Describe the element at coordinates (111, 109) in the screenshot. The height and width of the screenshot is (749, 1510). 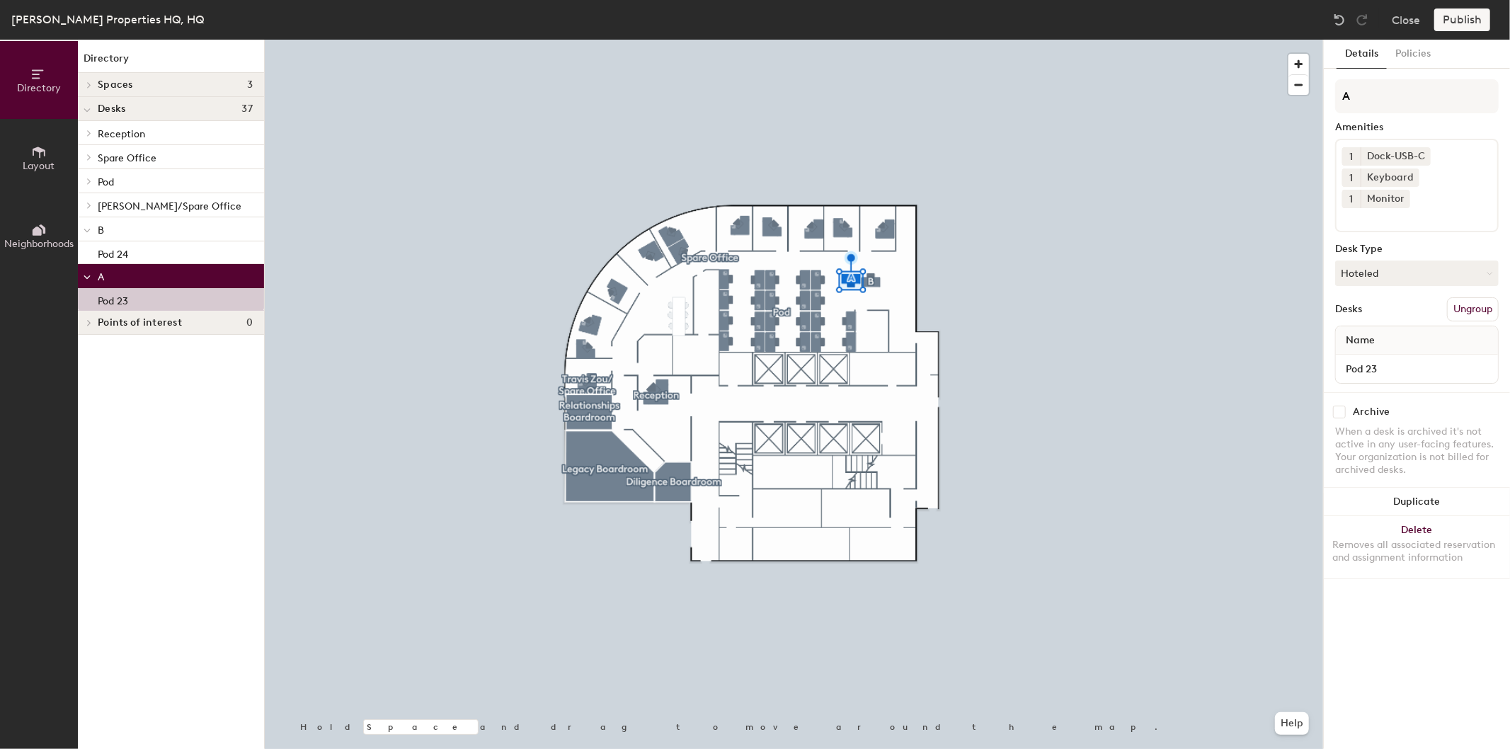
I see `span: Desks` at that location.